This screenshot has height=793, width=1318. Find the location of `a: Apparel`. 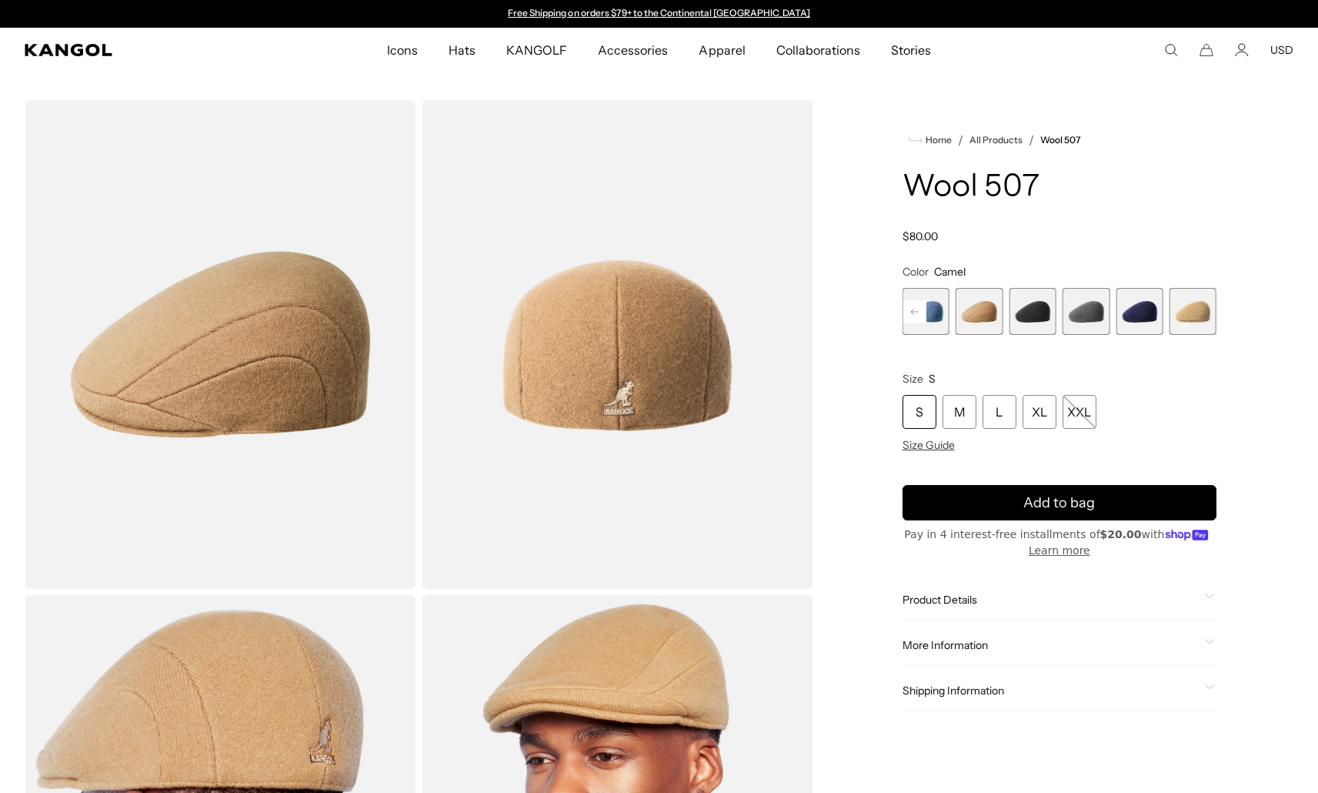

a: Apparel is located at coordinates (722, 50).